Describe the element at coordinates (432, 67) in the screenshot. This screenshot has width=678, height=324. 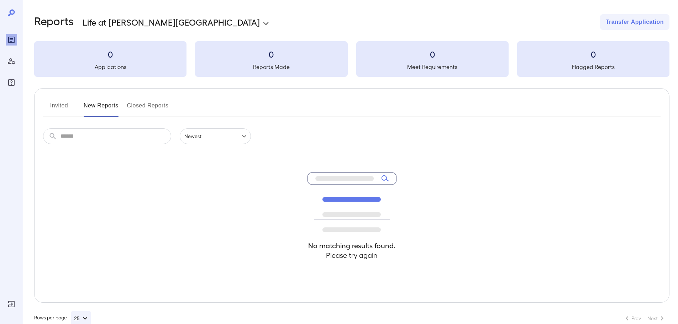
I see `h5: Meet Requirements` at that location.